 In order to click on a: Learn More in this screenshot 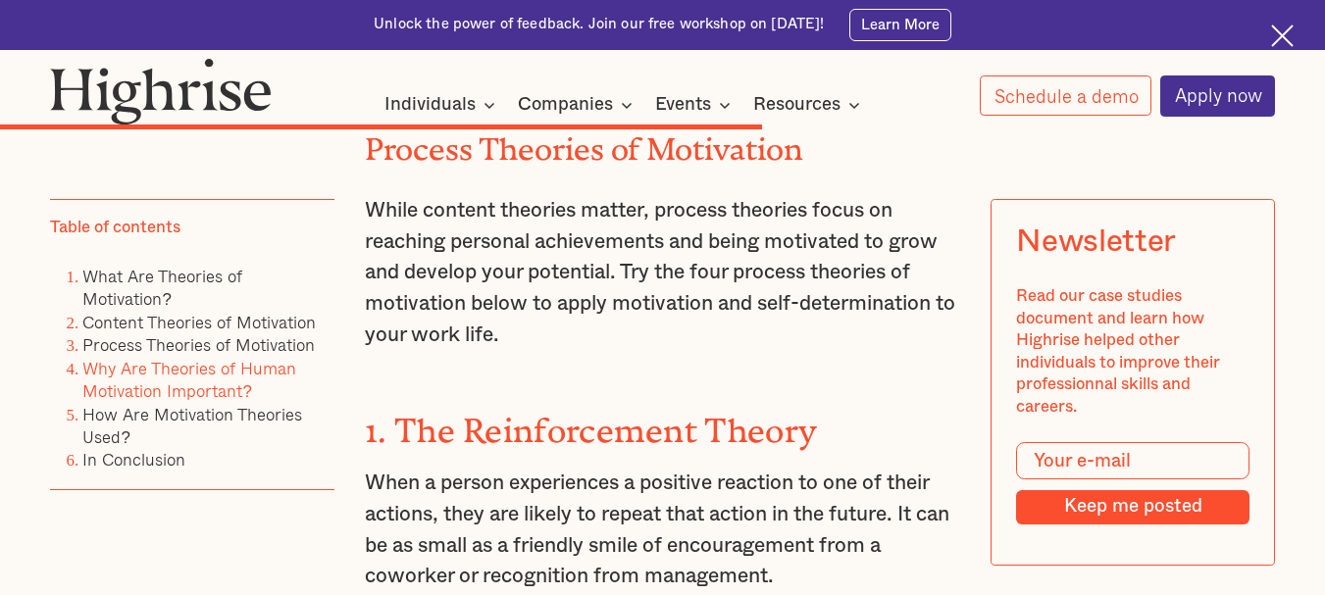, I will do `click(900, 25)`.